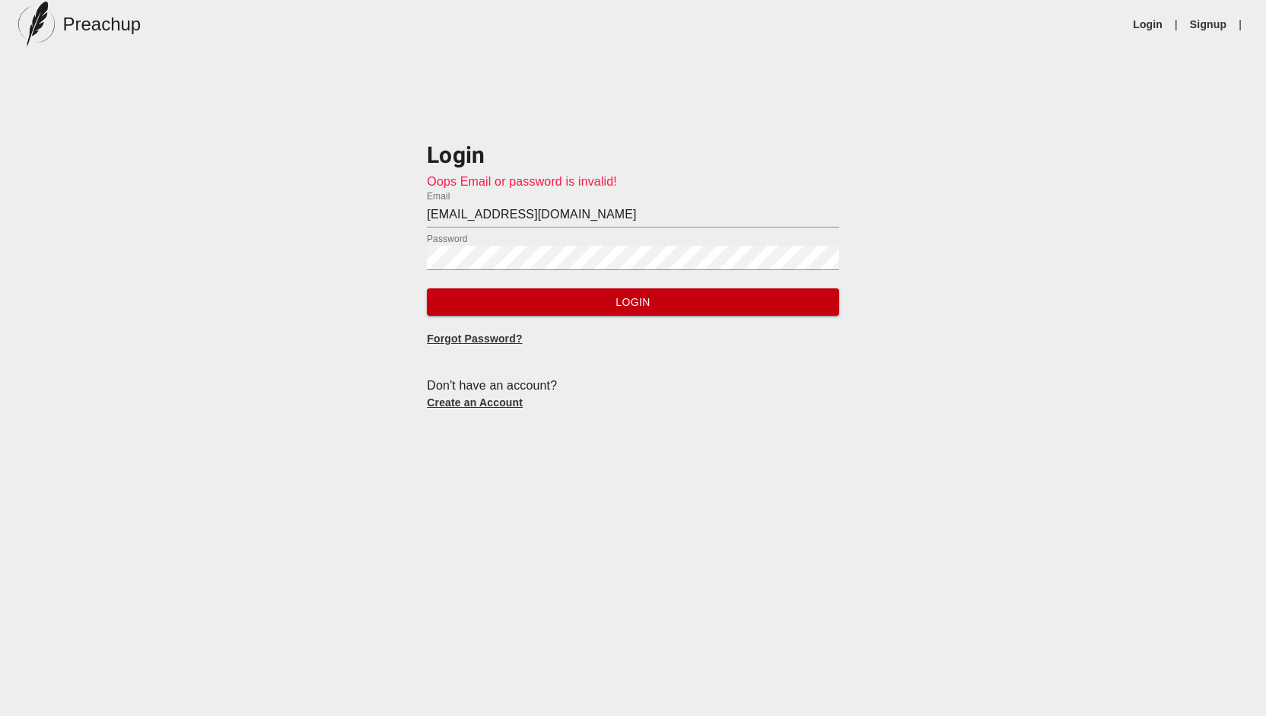  Describe the element at coordinates (101, 24) in the screenshot. I see `h5: Preachup` at that location.